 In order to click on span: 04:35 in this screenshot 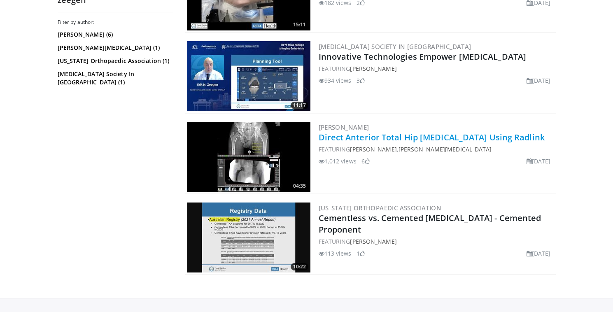, I will do `click(299, 186)`.